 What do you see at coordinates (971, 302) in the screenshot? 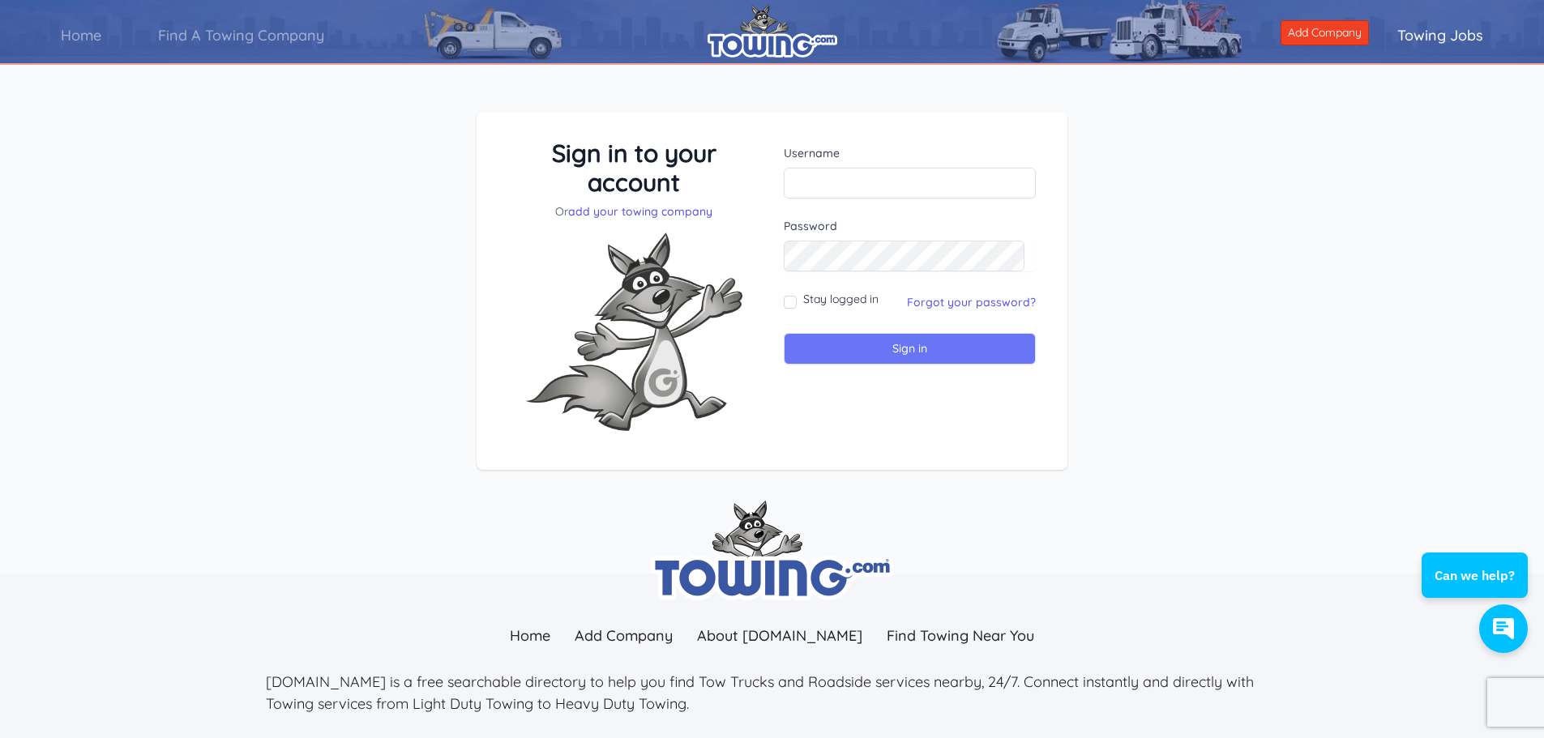
I see `a: Forgot your password?` at bounding box center [971, 302].